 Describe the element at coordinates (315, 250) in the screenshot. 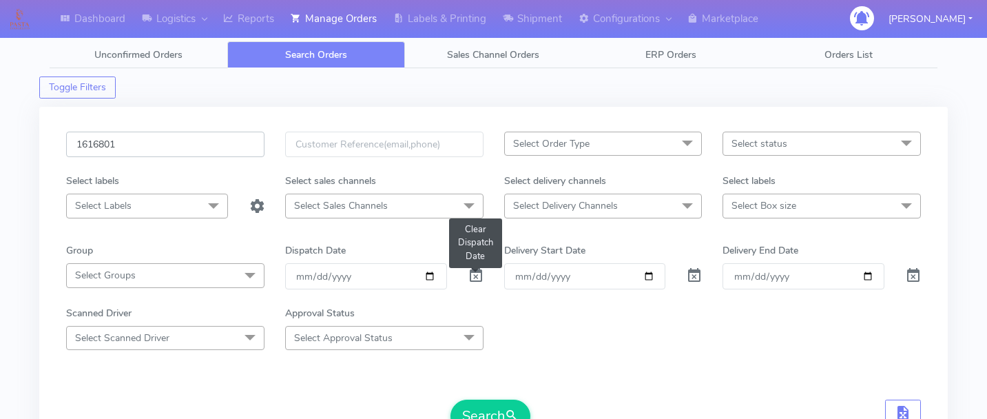

I see `label: Dispatch Date` at that location.